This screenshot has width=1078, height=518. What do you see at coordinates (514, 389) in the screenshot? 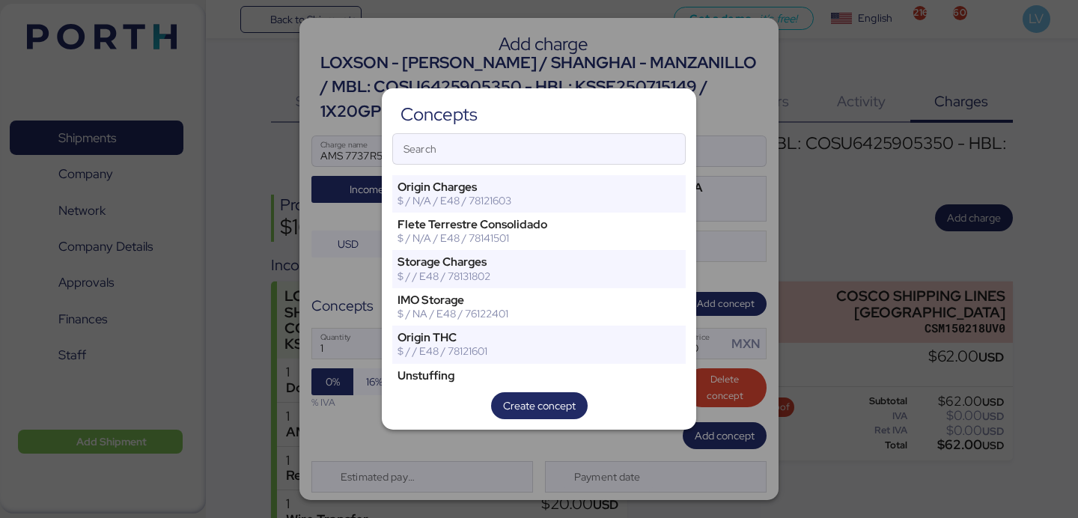
I see `div: $ / T/CBM / E48 / 78131802` at bounding box center [514, 389].